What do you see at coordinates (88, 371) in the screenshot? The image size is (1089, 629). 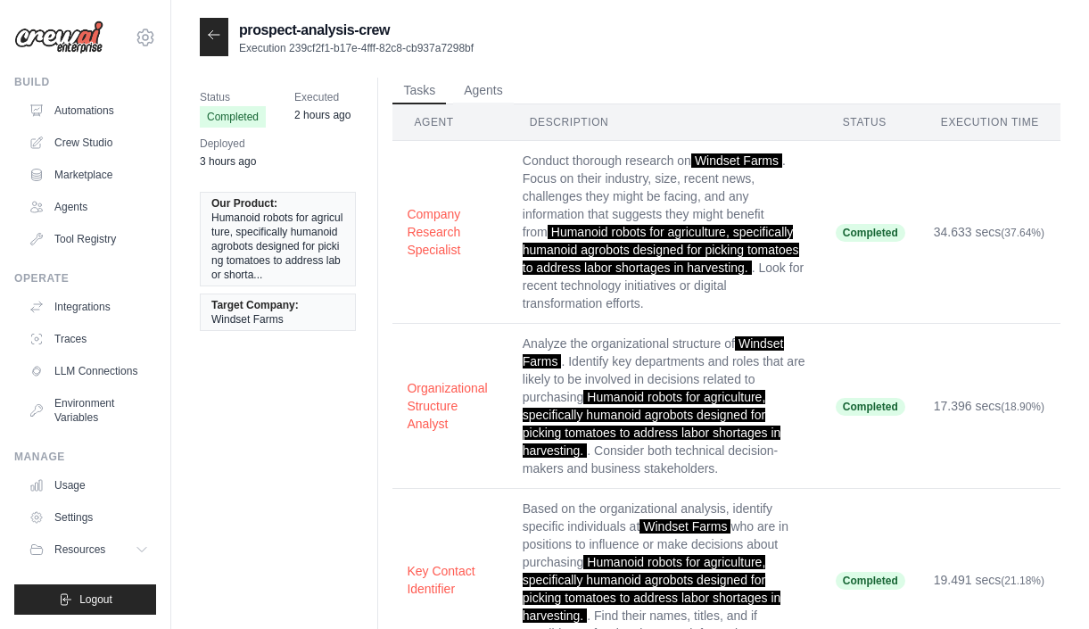 I see `a: LLM Connections` at bounding box center [88, 371].